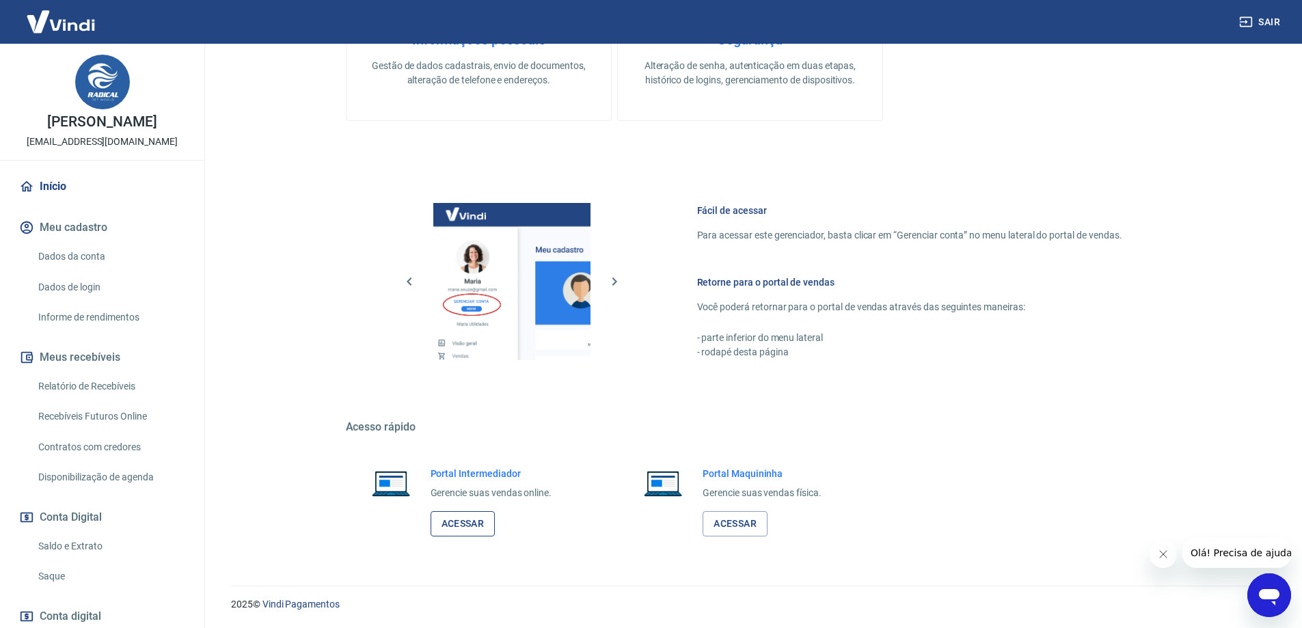  I want to click on button: Sair, so click(1261, 22).